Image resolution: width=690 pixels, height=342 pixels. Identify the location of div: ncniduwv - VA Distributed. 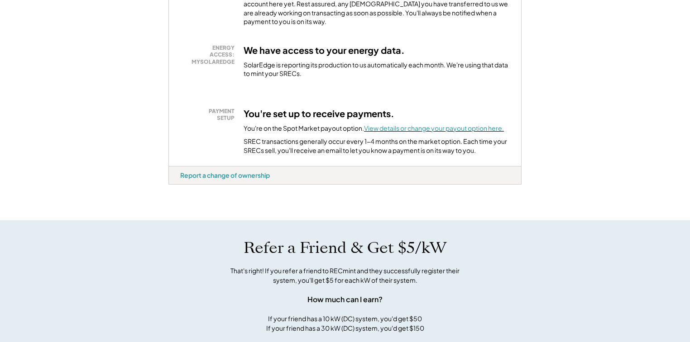
(184, 186).